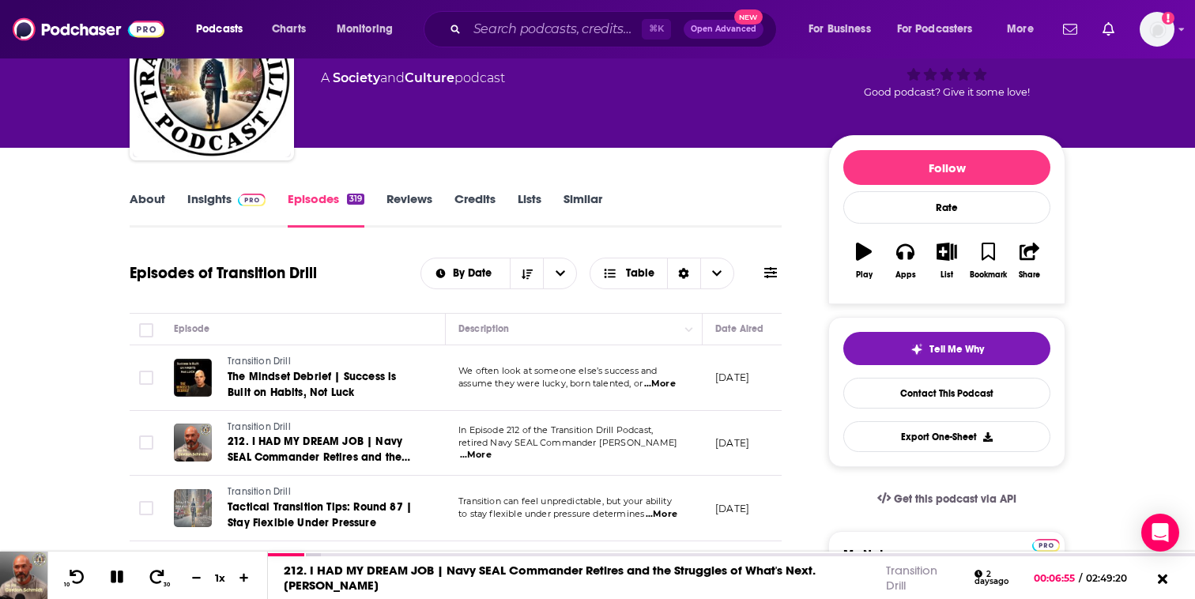 The height and width of the screenshot is (599, 1195). Describe the element at coordinates (1168, 18) in the screenshot. I see `svg: Add a profile image` at that location.